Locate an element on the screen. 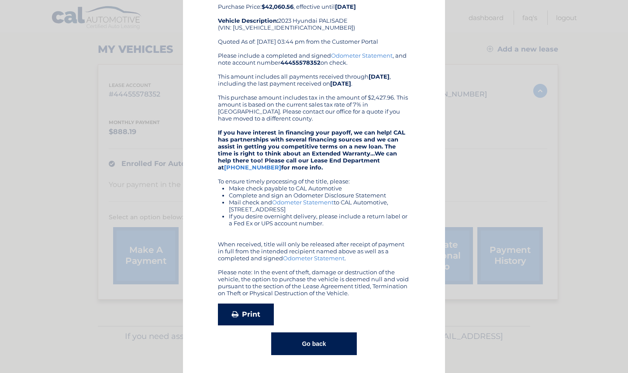  strong: Vehicle Description: is located at coordinates (248, 21).